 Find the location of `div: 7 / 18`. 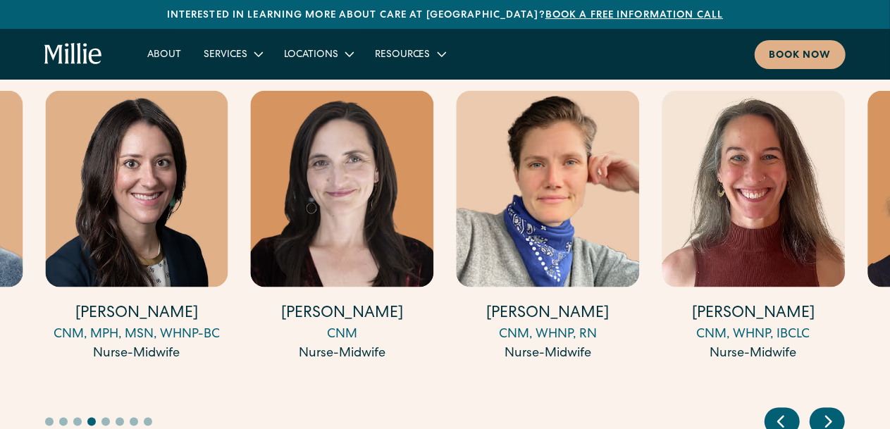

div: 7 / 18 is located at coordinates (137, 229).